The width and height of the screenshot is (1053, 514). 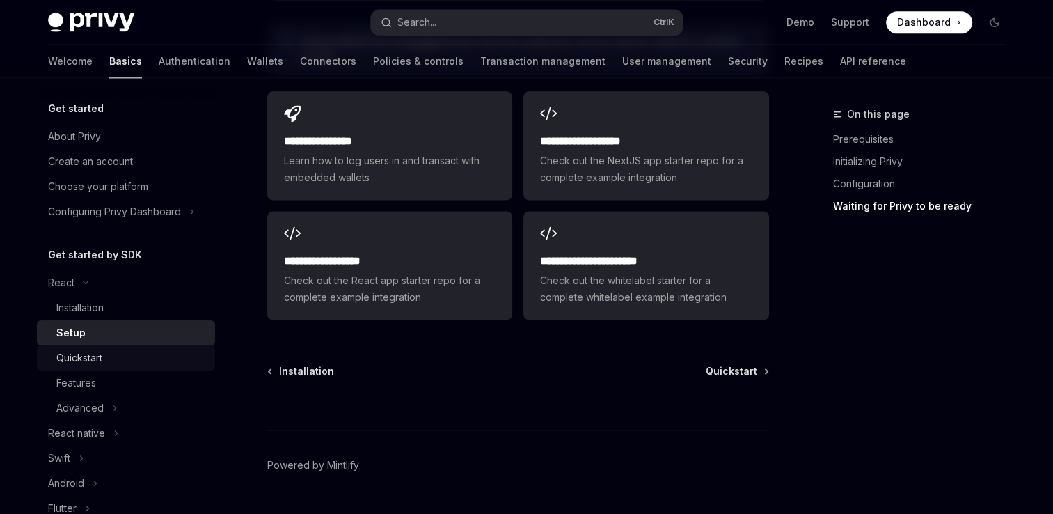 I want to click on a: Recipes, so click(x=804, y=61).